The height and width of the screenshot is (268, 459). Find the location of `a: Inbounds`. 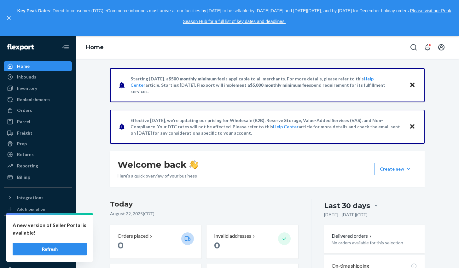

a: Inbounds is located at coordinates (38, 77).